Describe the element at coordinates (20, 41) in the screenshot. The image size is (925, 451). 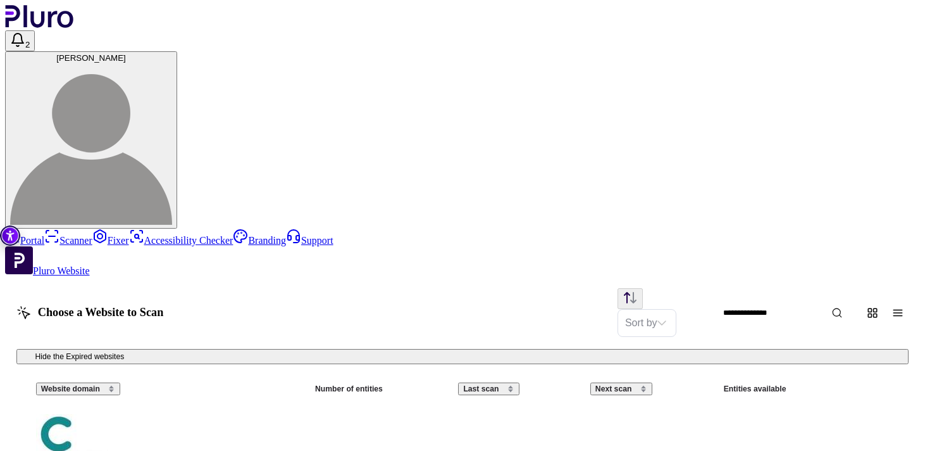
I see `button: Open notifications, you have 2 new notifications` at that location.